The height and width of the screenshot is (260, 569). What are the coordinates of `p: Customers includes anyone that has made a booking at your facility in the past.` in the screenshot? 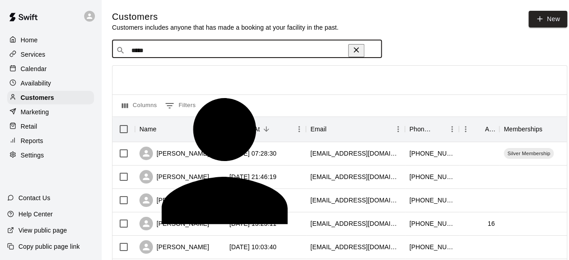 It's located at (225, 27).